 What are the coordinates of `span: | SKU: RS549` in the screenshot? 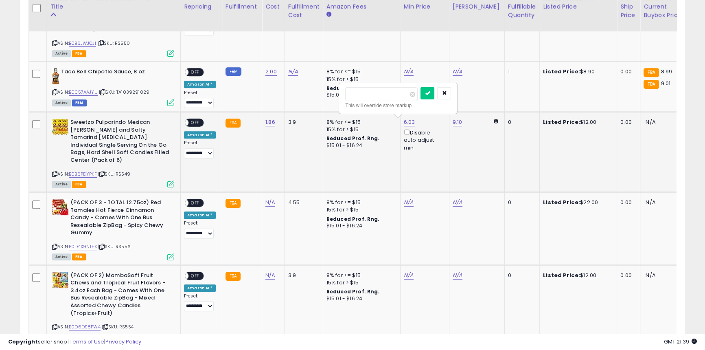 It's located at (114, 174).